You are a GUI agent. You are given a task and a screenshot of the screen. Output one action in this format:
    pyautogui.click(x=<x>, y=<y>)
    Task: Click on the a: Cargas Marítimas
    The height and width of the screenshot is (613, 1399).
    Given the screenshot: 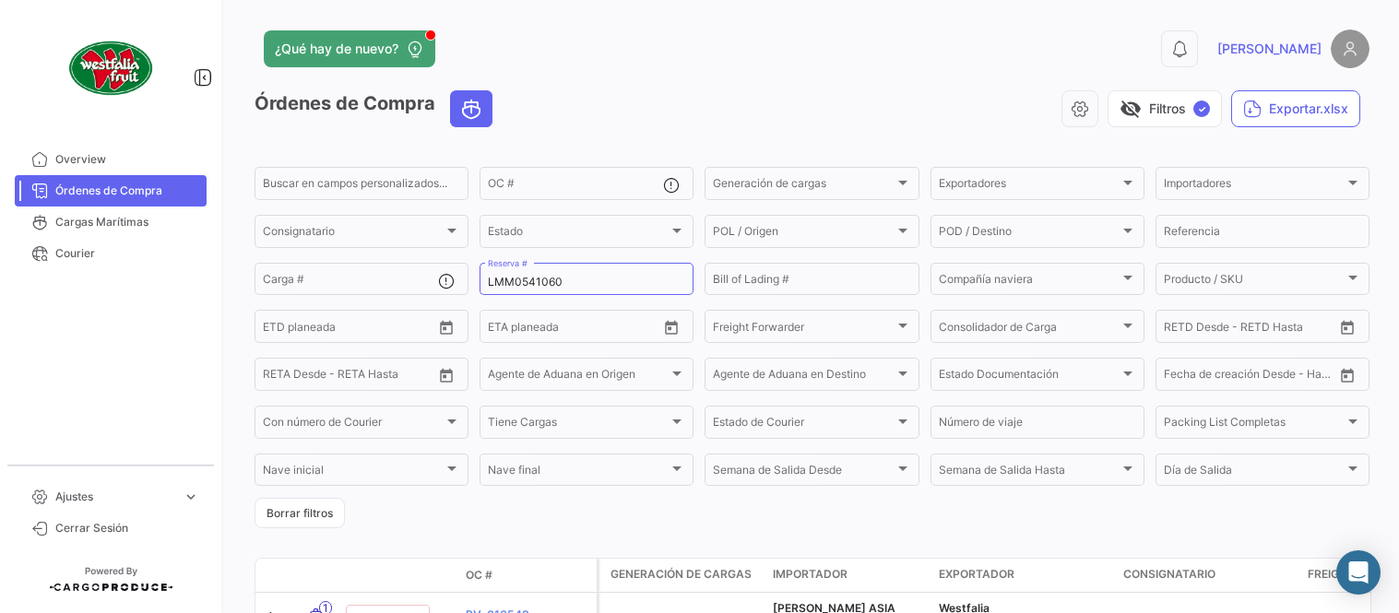 What is the action you would take?
    pyautogui.click(x=111, y=222)
    